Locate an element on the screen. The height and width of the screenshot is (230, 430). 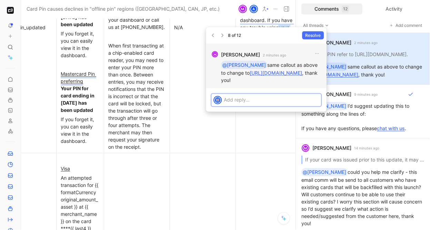
small: 2 minutes ago is located at coordinates (274, 55).